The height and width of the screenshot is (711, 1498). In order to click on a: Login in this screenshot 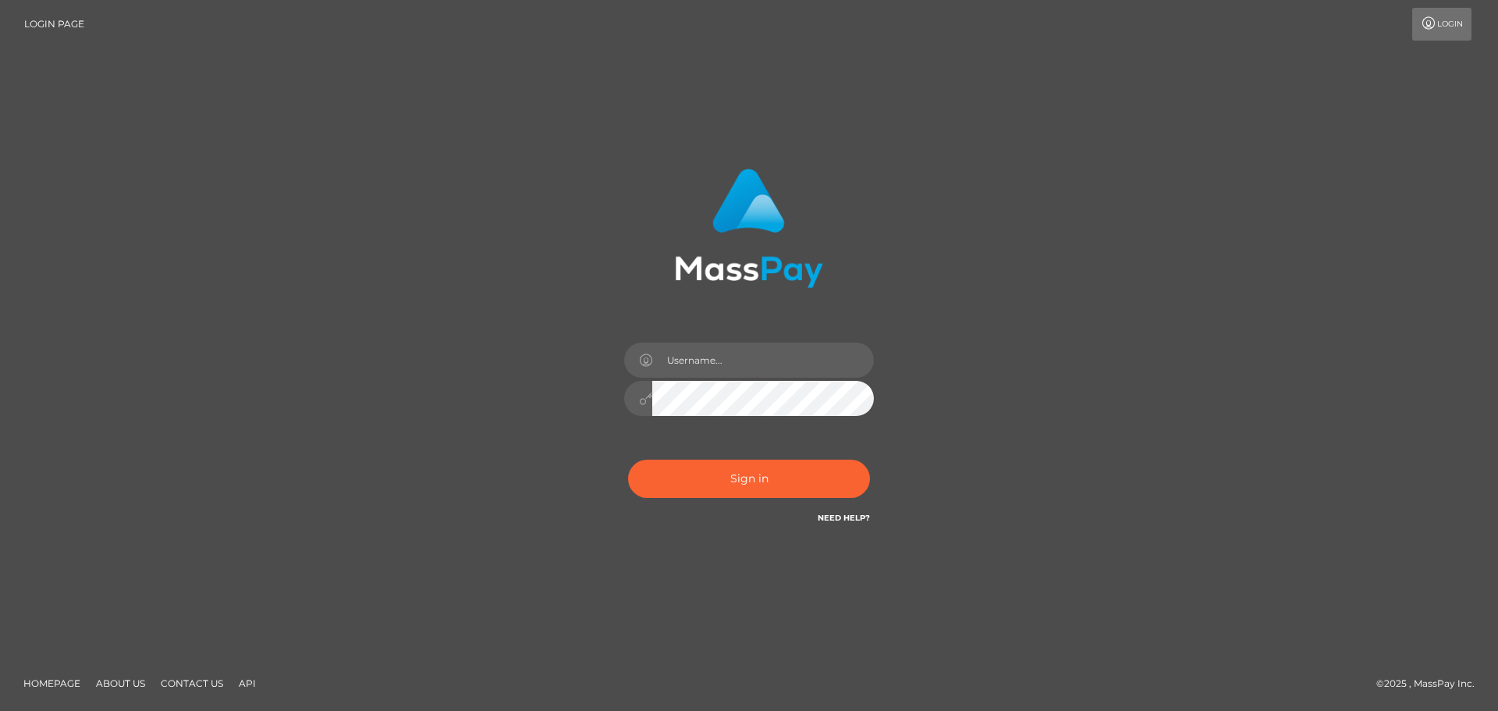, I will do `click(1442, 24)`.